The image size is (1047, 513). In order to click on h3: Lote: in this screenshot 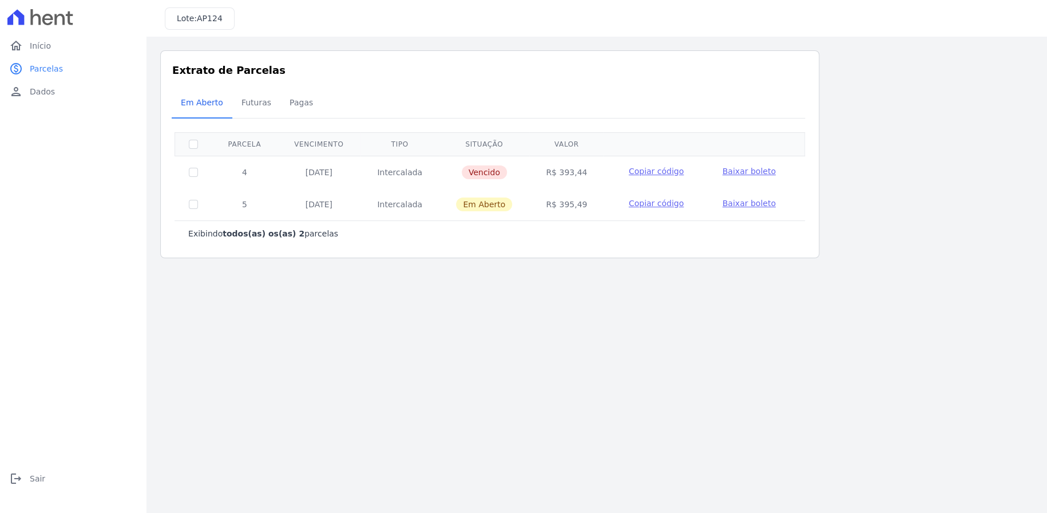, I will do `click(200, 18)`.